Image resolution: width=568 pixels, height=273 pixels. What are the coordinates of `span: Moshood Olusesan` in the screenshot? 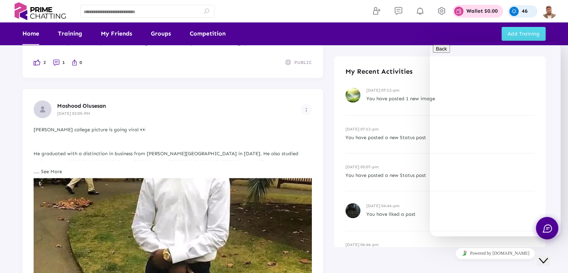 It's located at (81, 106).